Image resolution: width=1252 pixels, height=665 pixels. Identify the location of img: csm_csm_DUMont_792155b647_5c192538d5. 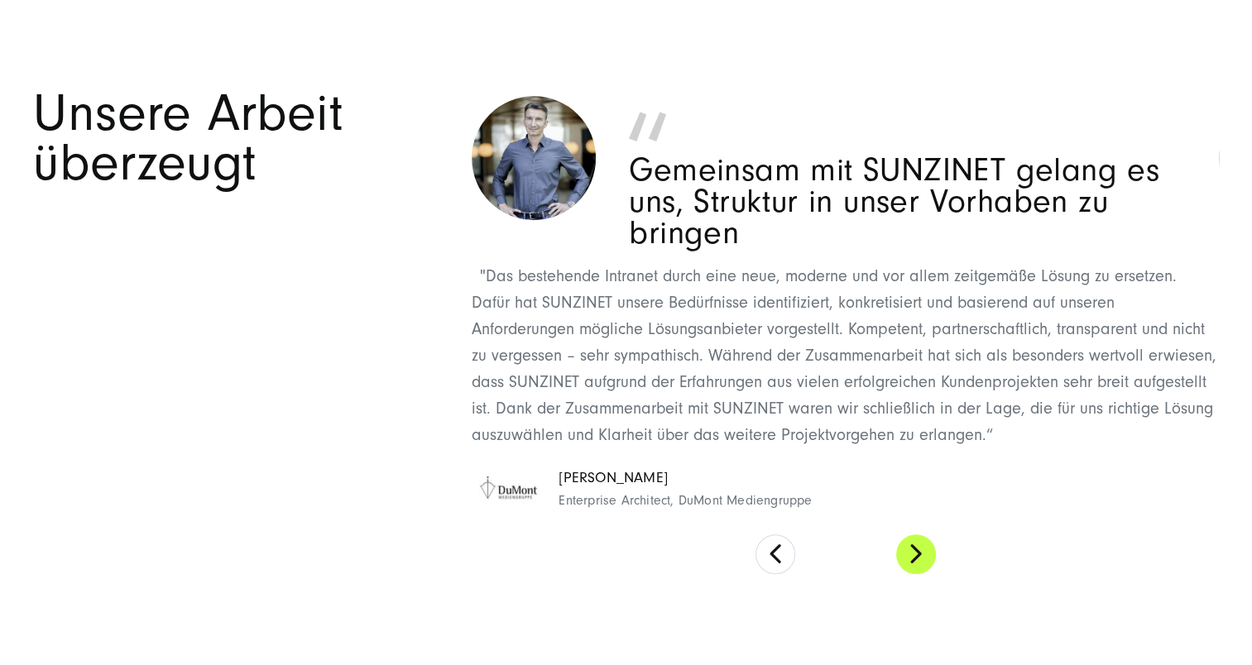
(508, 490).